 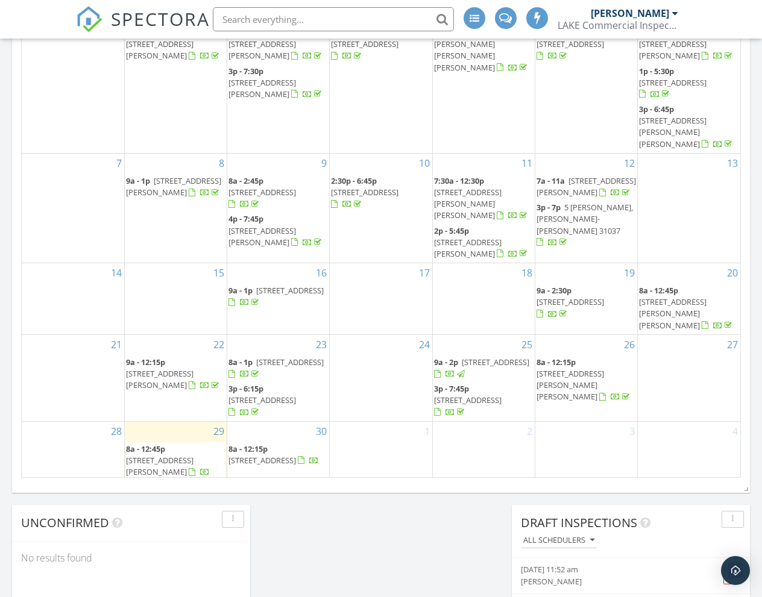 What do you see at coordinates (175, 470) in the screenshot?
I see `td: Go to September 29, 2025` at bounding box center [175, 470].